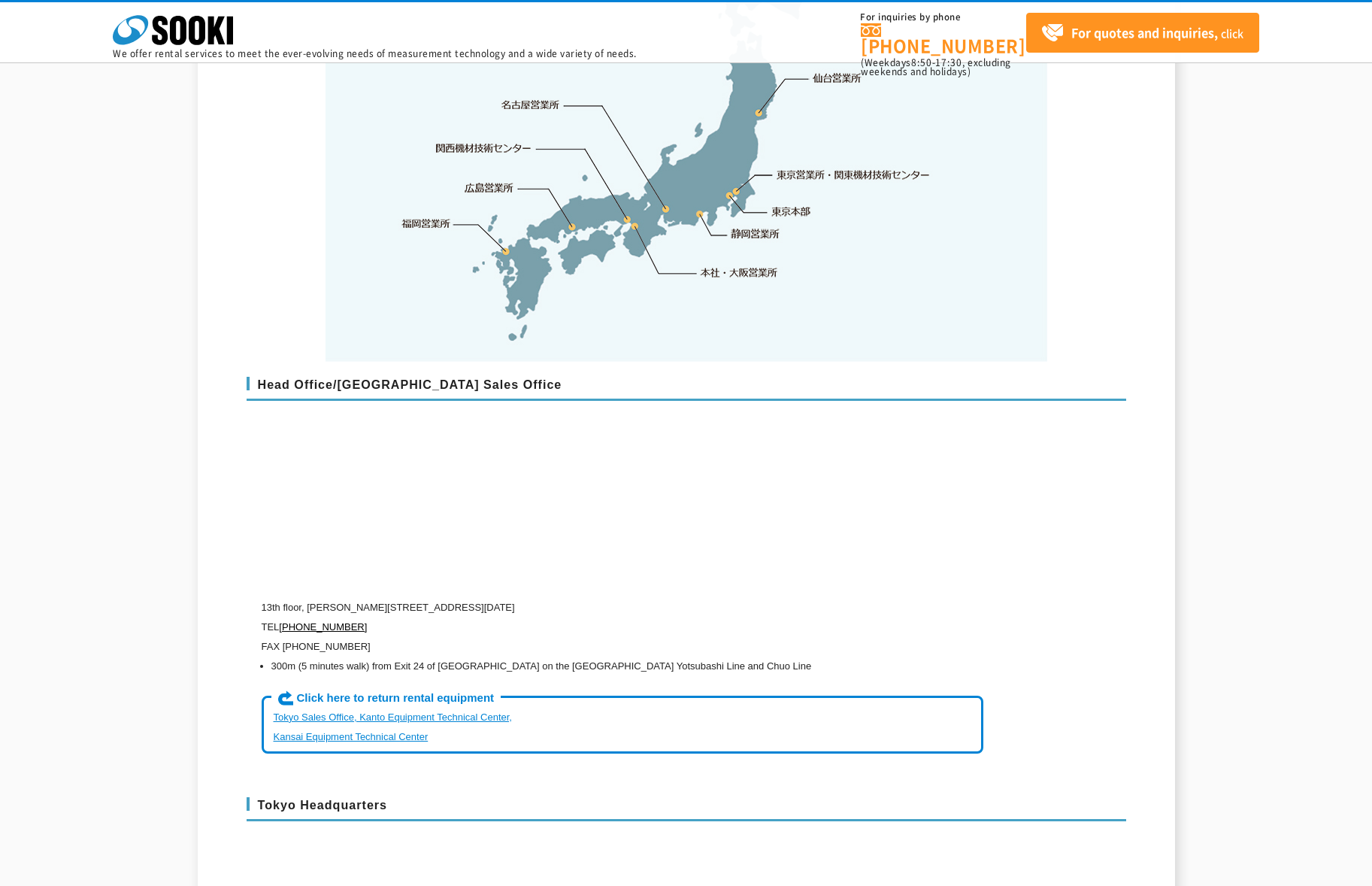 This screenshot has width=1372, height=886. I want to click on font: Click here to return rental equipment, so click(396, 697).